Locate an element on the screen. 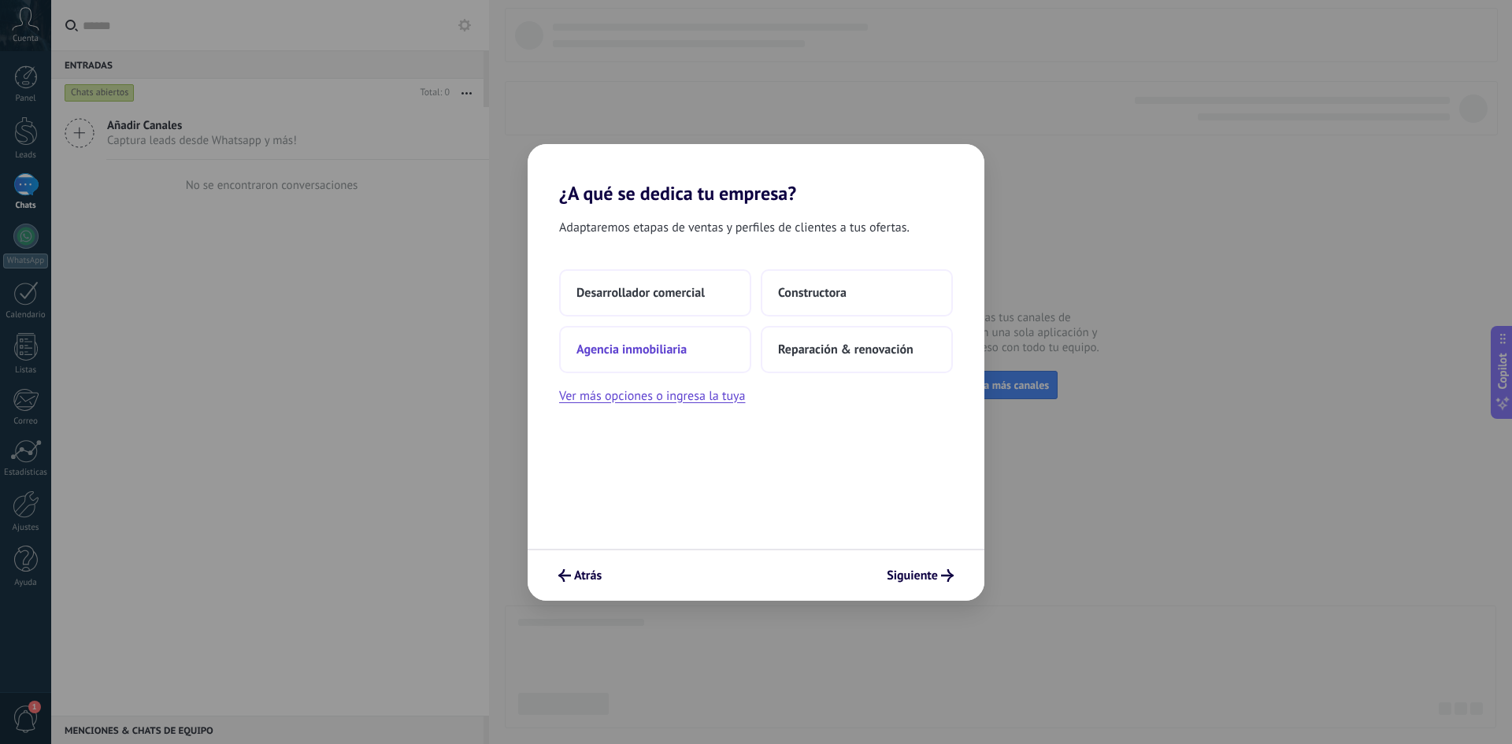 Image resolution: width=1512 pixels, height=744 pixels. button: Constructora is located at coordinates (857, 293).